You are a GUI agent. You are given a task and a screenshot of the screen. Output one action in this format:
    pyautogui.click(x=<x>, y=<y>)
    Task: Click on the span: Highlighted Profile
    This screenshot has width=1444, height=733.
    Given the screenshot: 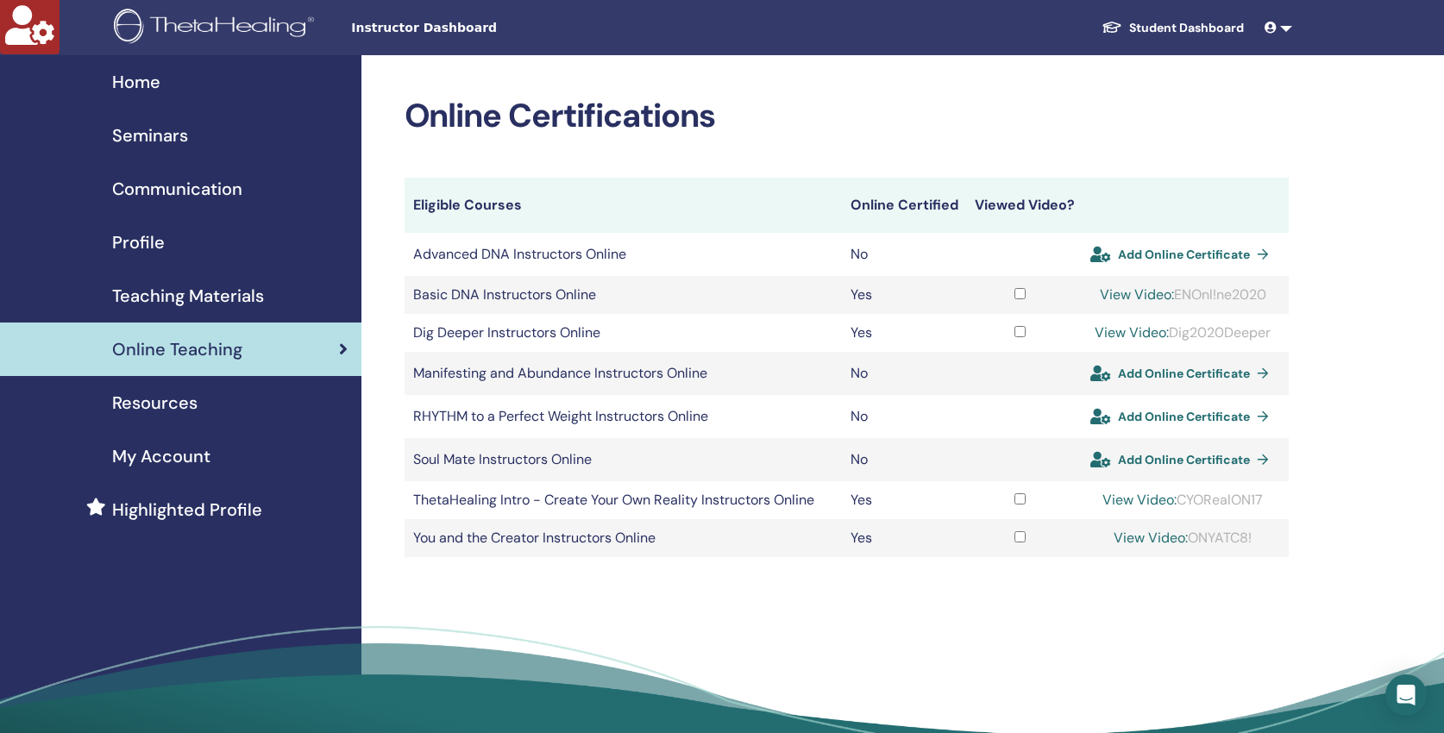 What is the action you would take?
    pyautogui.click(x=187, y=510)
    